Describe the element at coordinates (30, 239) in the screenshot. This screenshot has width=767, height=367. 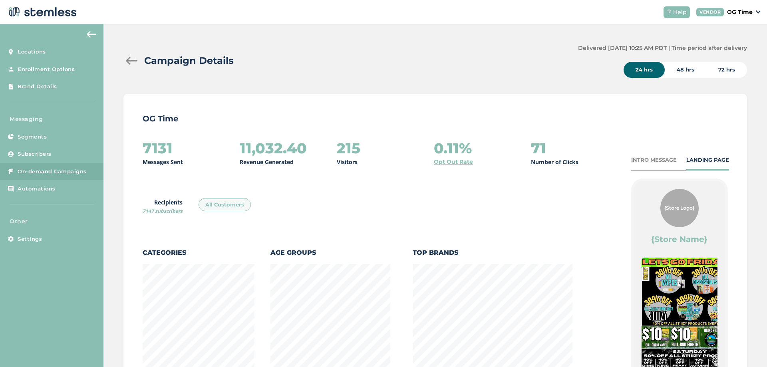
I see `span: Settings` at that location.